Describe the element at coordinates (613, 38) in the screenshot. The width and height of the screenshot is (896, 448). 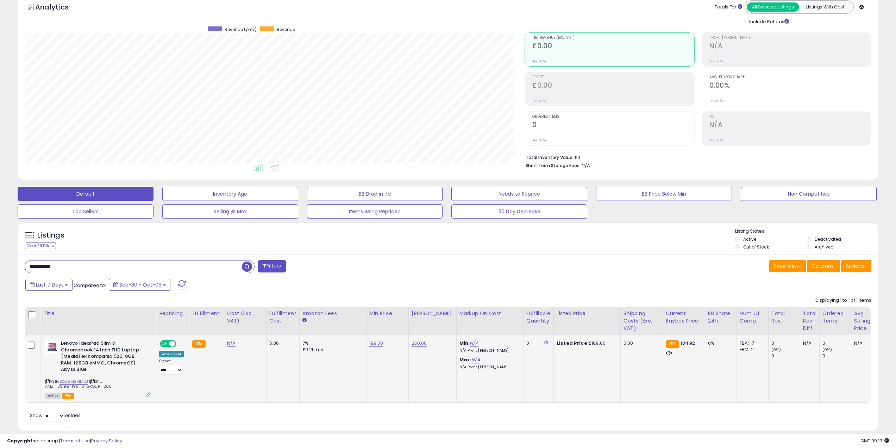
I see `span: Net Revenue (Exc. VAT)` at that location.